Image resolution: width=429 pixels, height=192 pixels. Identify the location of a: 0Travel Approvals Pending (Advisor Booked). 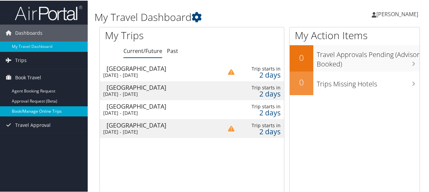
(354, 57).